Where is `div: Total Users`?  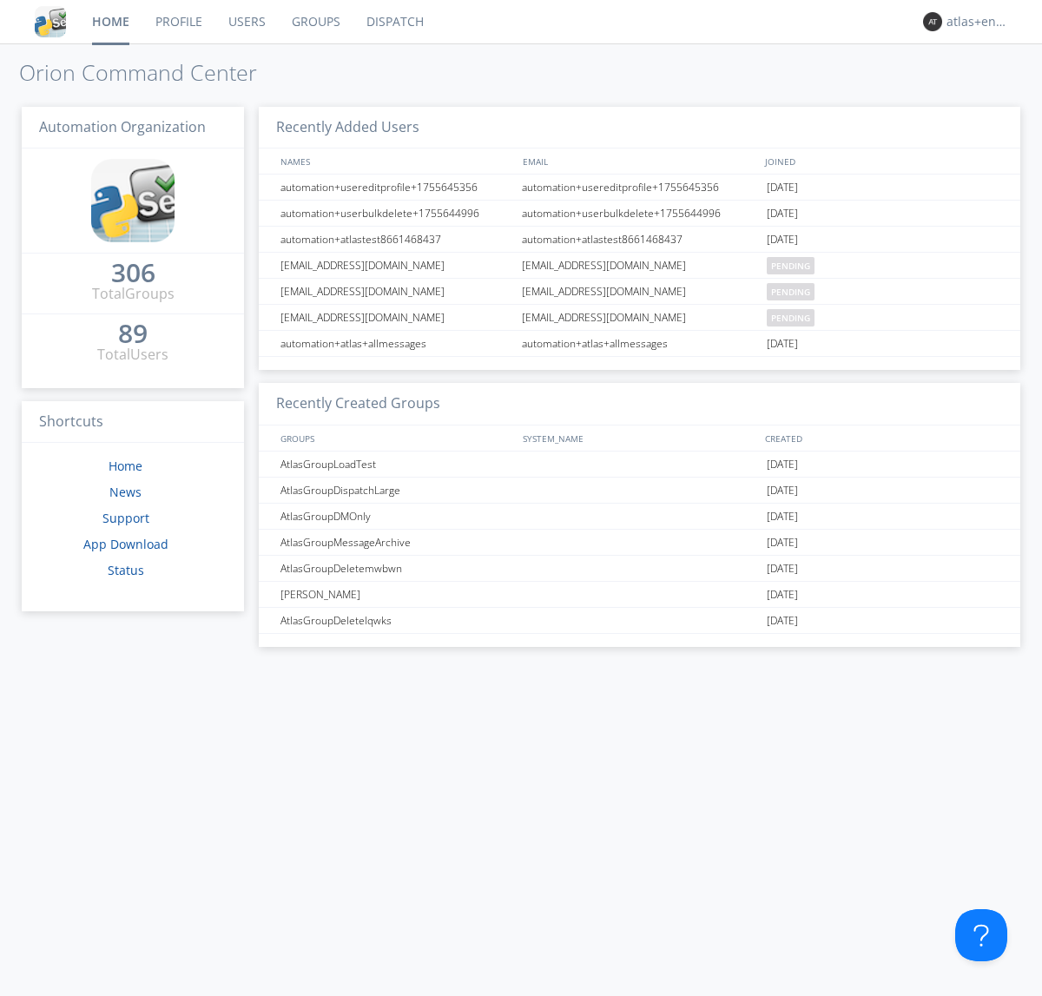
div: Total Users is located at coordinates (133, 354).